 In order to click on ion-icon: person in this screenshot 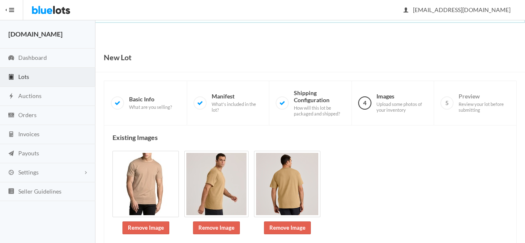, I will do `click(406, 10)`.